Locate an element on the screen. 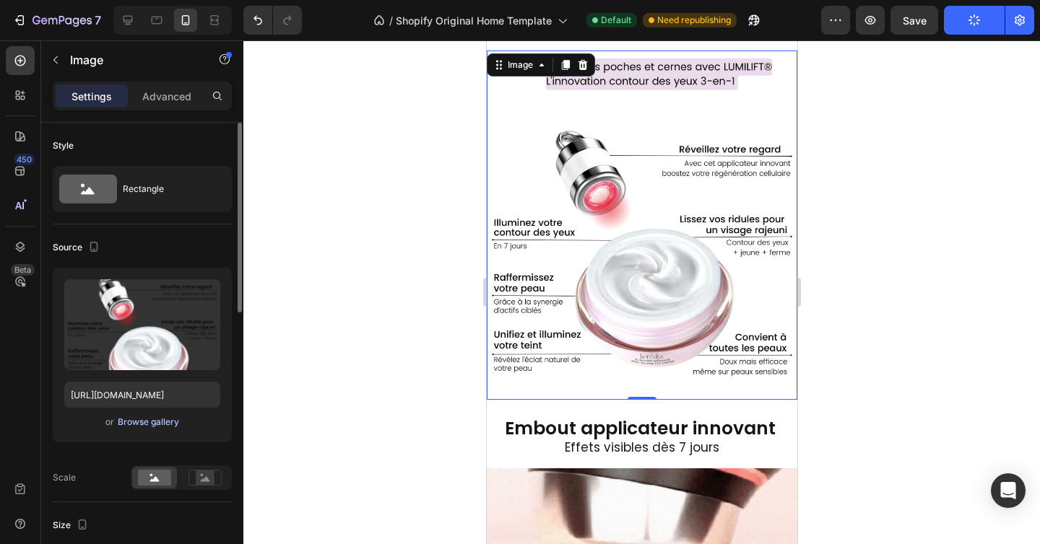 The height and width of the screenshot is (544, 1040). div: Style is located at coordinates (63, 146).